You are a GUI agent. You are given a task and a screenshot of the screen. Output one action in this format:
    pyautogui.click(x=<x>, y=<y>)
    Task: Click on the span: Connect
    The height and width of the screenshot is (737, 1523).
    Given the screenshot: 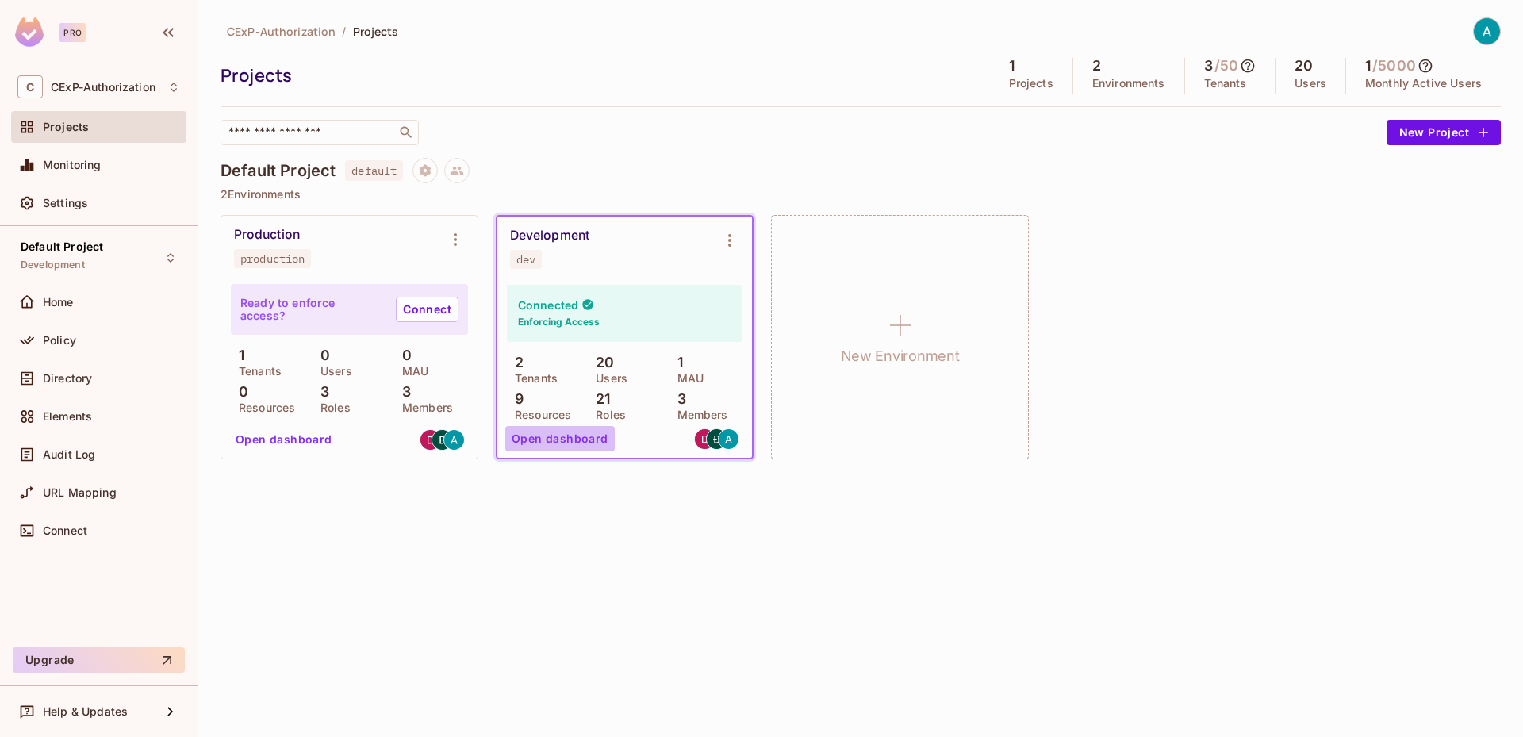 What is the action you would take?
    pyautogui.click(x=65, y=531)
    